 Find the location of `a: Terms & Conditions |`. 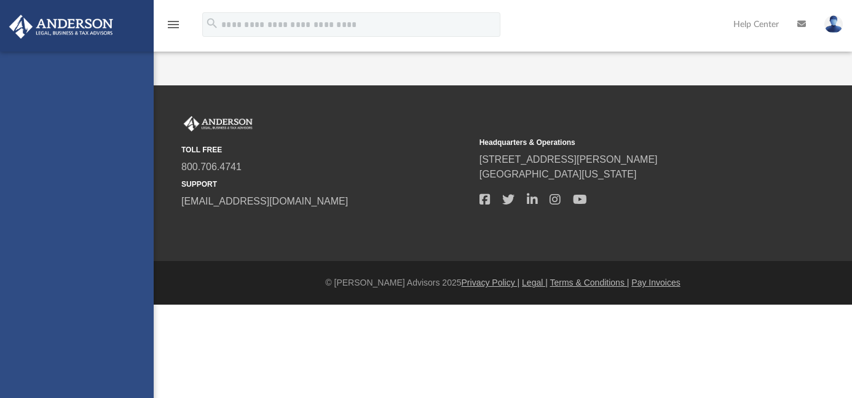

a: Terms & Conditions | is located at coordinates (589, 283).